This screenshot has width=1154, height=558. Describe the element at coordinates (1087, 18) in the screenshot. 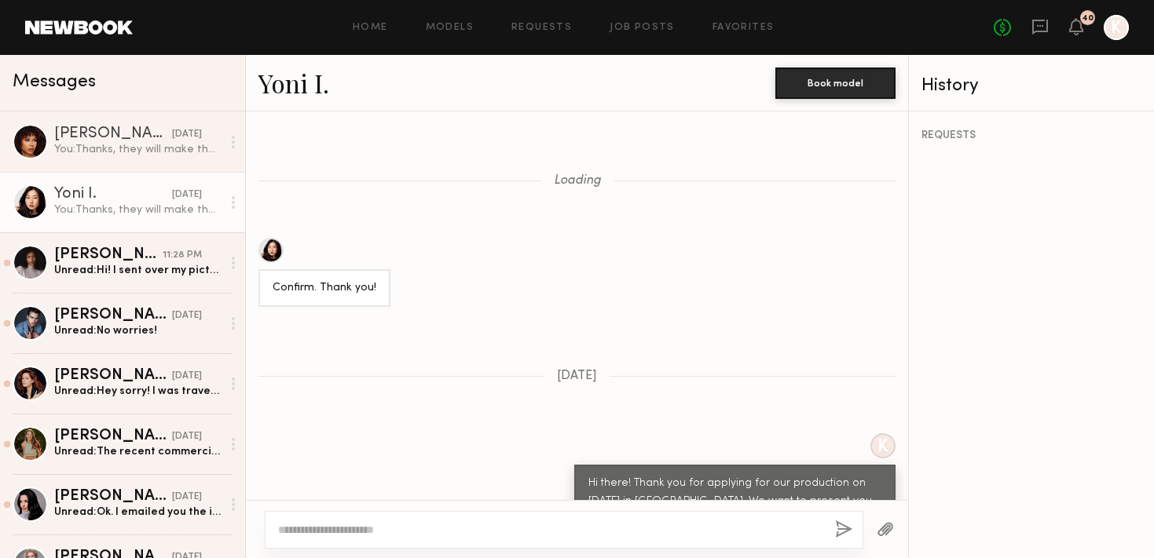

I see `div: 40` at that location.